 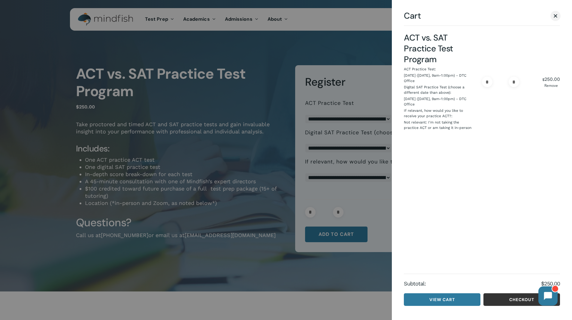 I want to click on bdi: 250.00, so click(x=551, y=79).